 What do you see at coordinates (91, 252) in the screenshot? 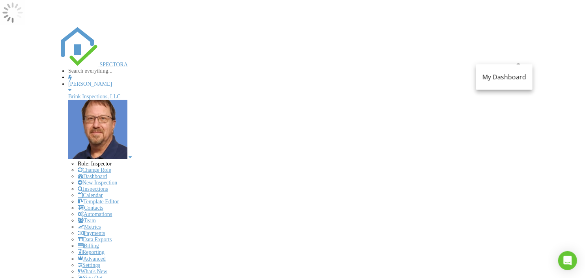
I see `a: Reporting` at bounding box center [91, 252].